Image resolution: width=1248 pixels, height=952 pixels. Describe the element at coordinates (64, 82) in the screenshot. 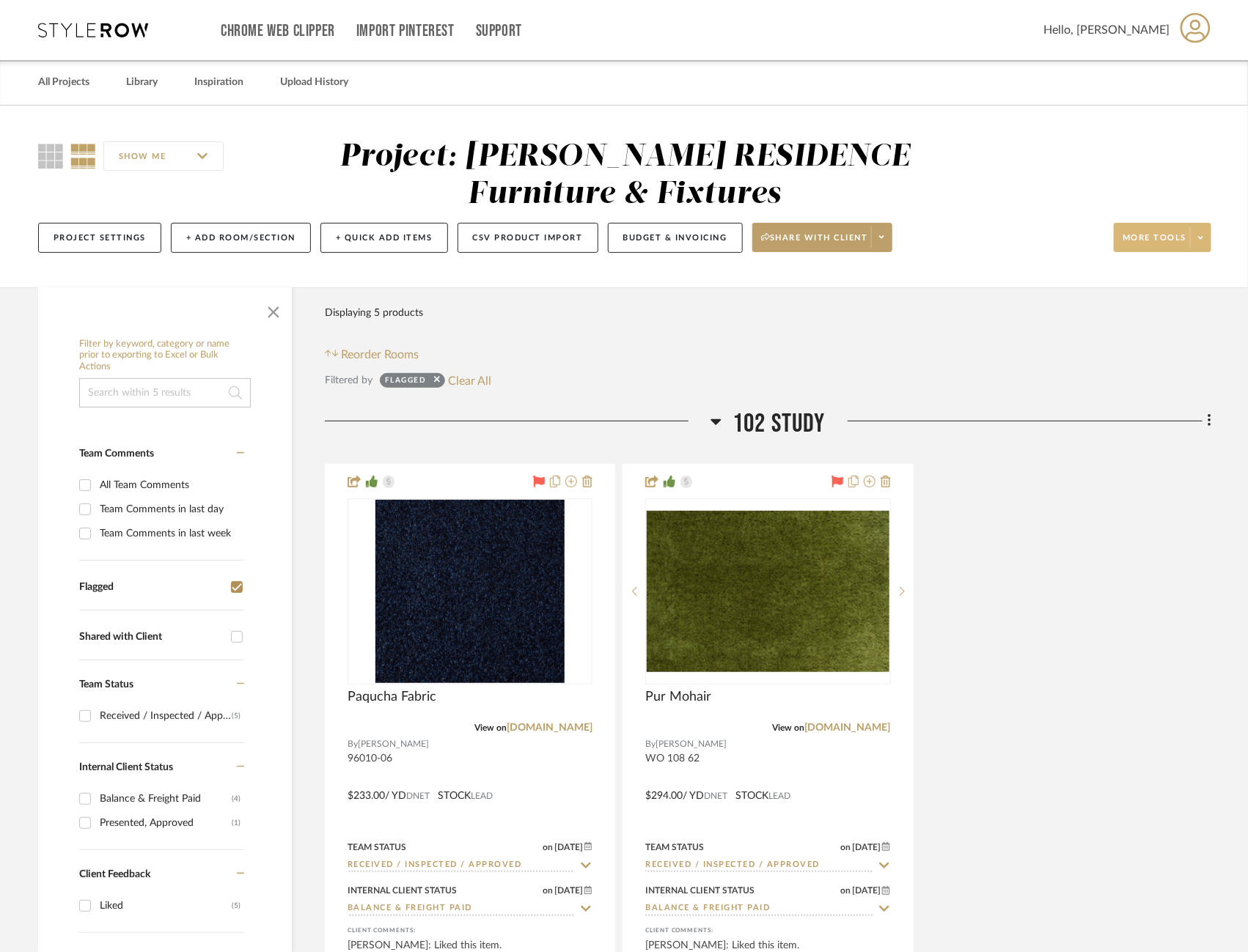

I see `a: All Projects` at that location.